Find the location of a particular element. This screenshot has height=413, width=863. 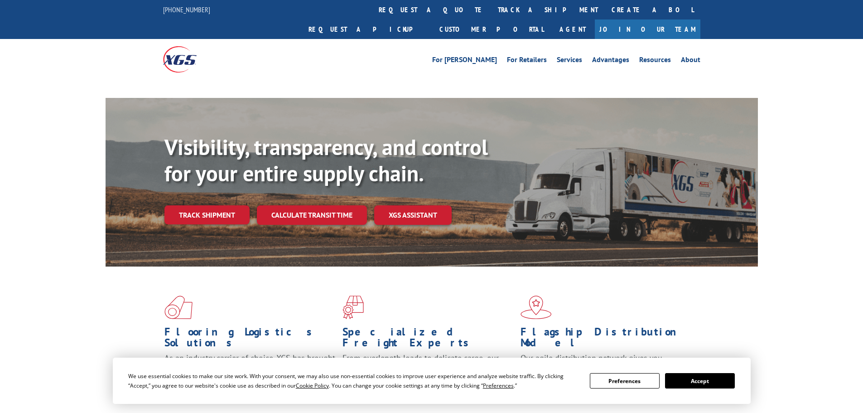

div: Cookie Consent Prompt is located at coordinates (432, 381).